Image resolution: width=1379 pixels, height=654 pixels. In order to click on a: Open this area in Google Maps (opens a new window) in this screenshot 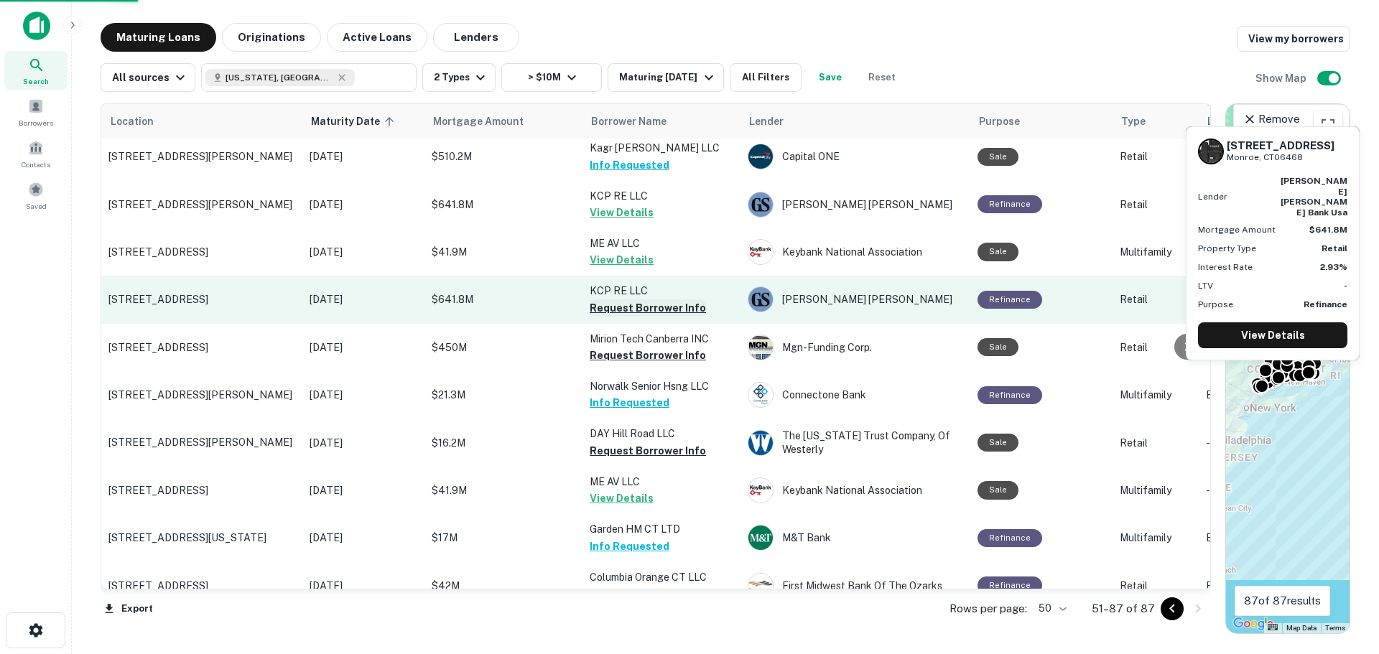, I will do `click(1254, 624)`.